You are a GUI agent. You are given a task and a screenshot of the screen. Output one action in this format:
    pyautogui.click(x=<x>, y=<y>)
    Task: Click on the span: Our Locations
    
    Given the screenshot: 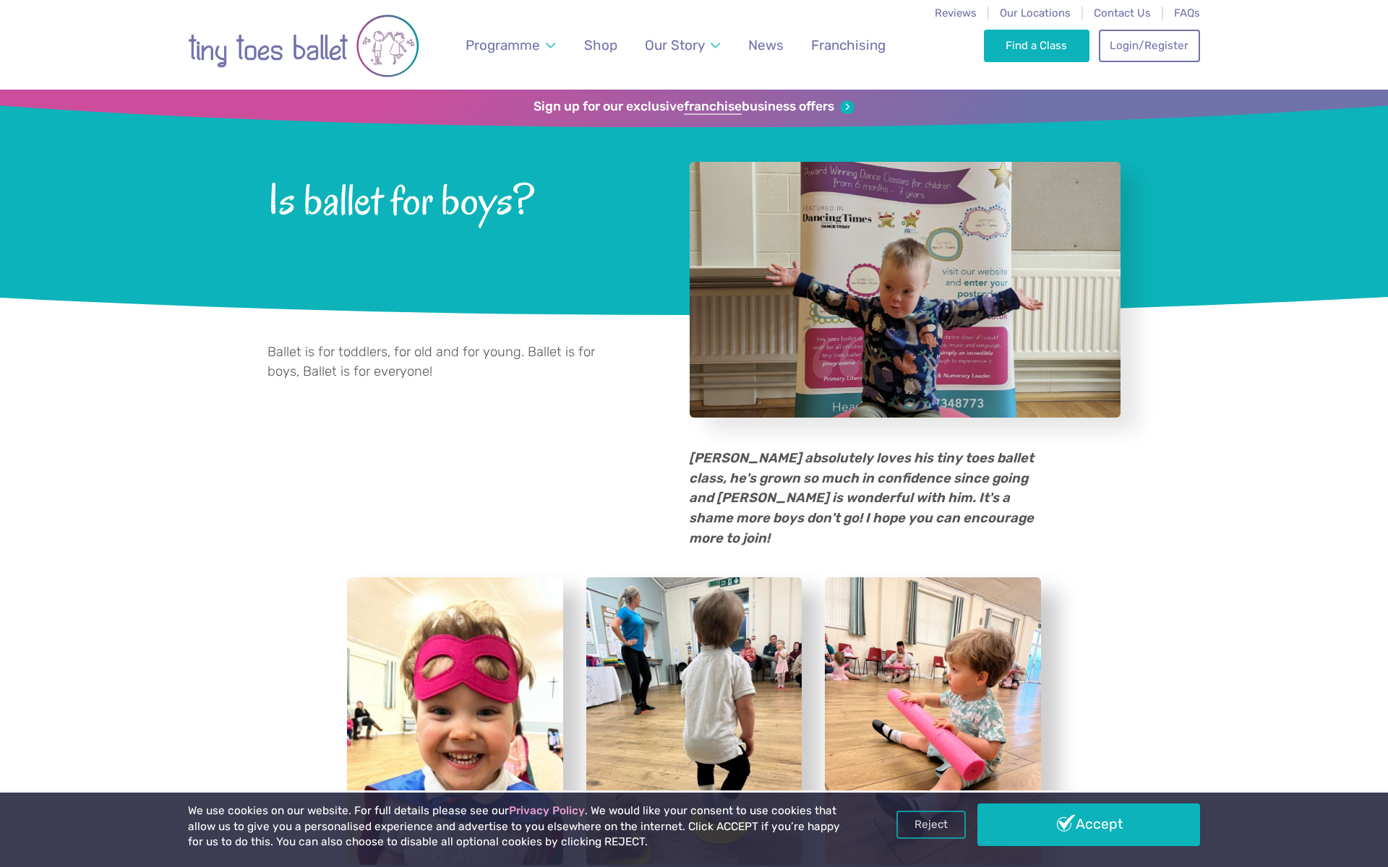 What is the action you would take?
    pyautogui.click(x=1035, y=13)
    